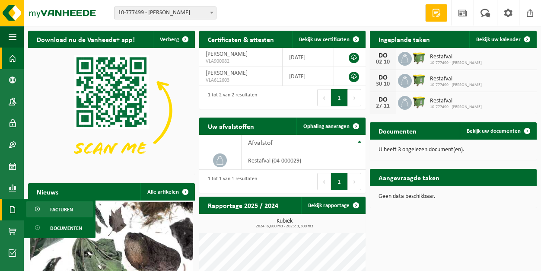 Image resolution: width=541 pixels, height=271 pixels. I want to click on td: restafval (04-000029), so click(304, 160).